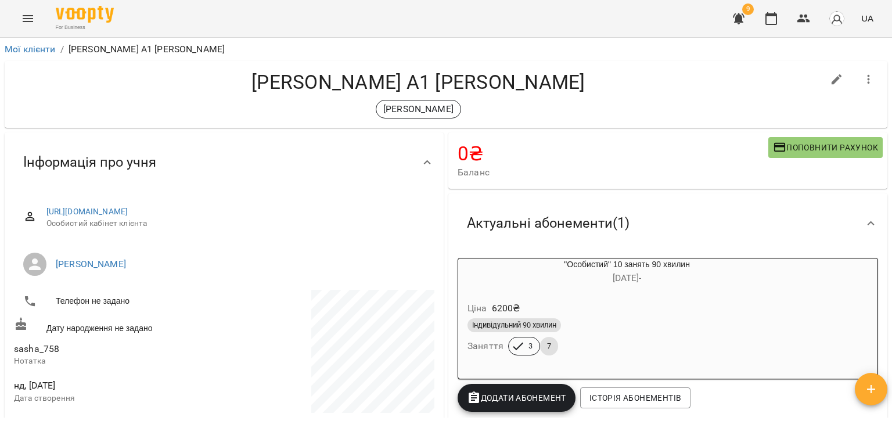 The image size is (892, 424). Describe the element at coordinates (118, 325) in the screenshot. I see `div: Дату народження не задано` at that location.